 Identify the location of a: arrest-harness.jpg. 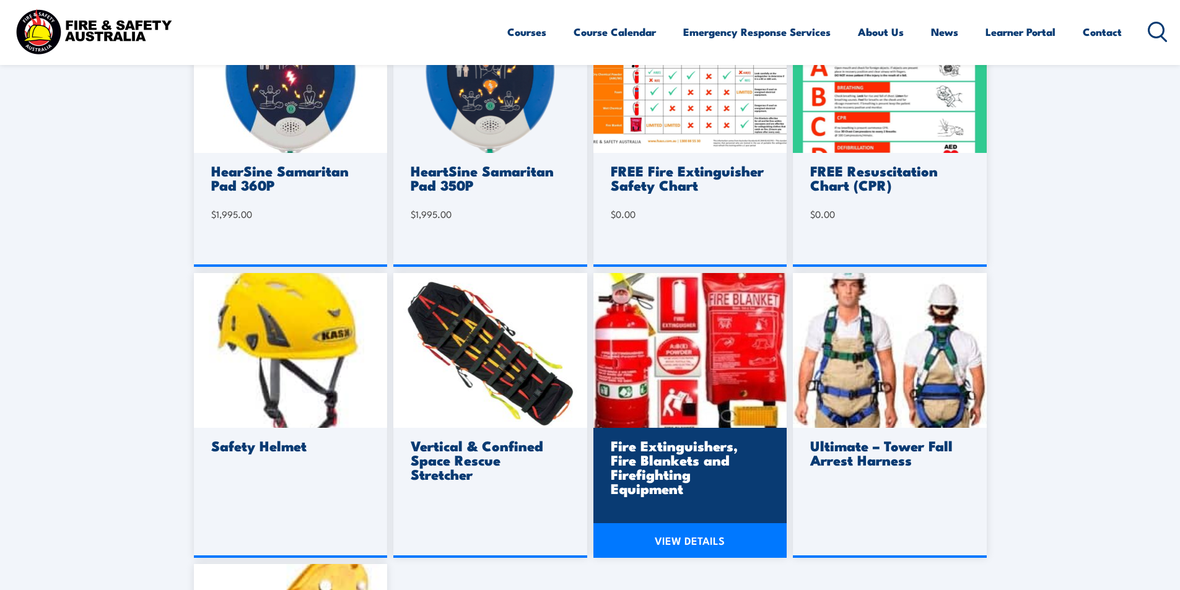
(889, 350).